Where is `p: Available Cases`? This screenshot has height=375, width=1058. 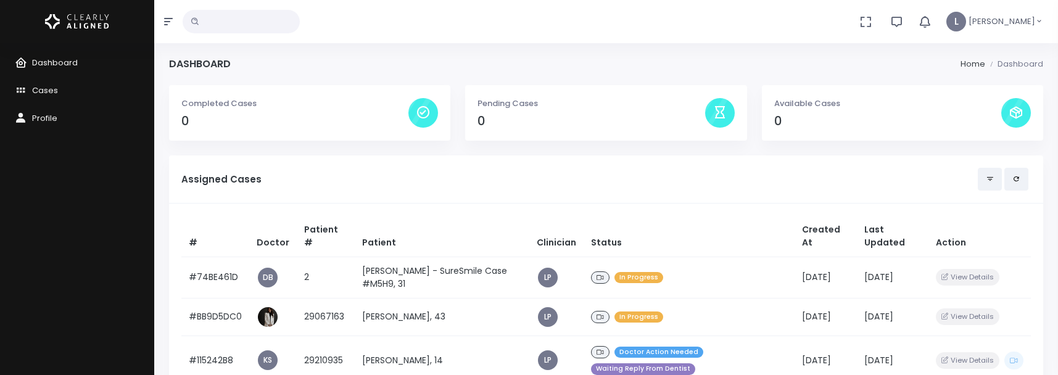 p: Available Cases is located at coordinates (888, 104).